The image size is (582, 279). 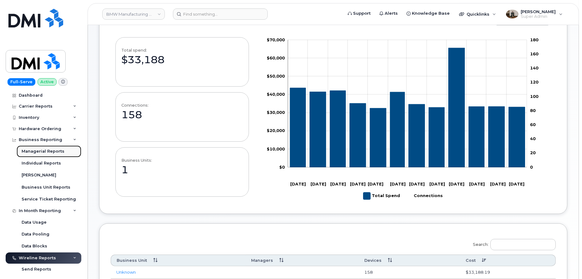 I want to click on span: Knowledge Base, so click(x=430, y=13).